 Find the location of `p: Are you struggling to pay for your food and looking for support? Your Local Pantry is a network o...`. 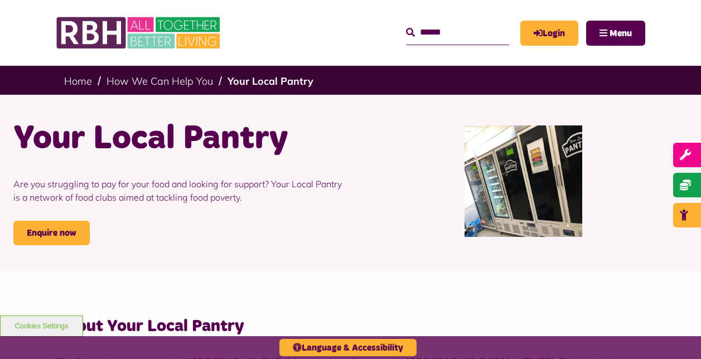

p: Are you struggling to pay for your food and looking for support? Your Local Pantry is a network o... is located at coordinates (178, 191).